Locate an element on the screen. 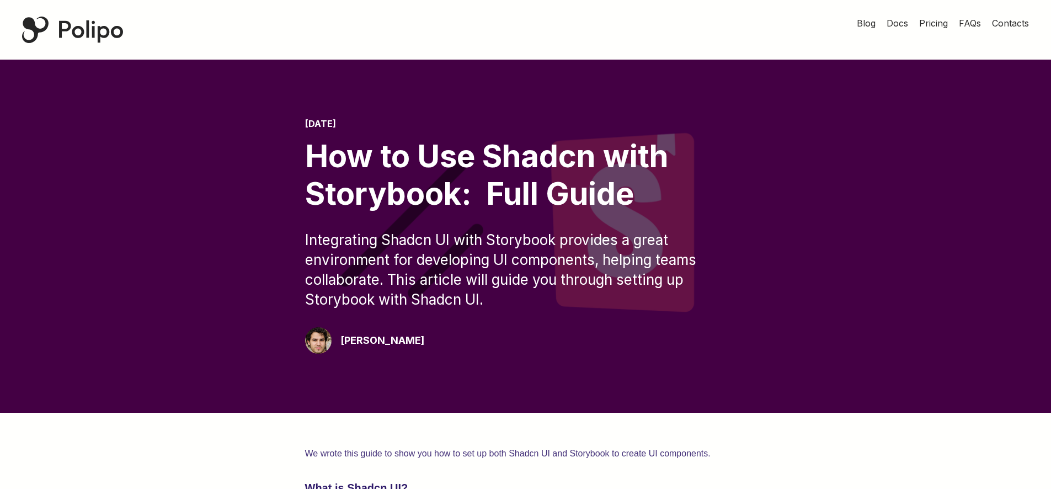  div: How to Use Shadcn with Storybook: Full Guide is located at coordinates (526, 175).